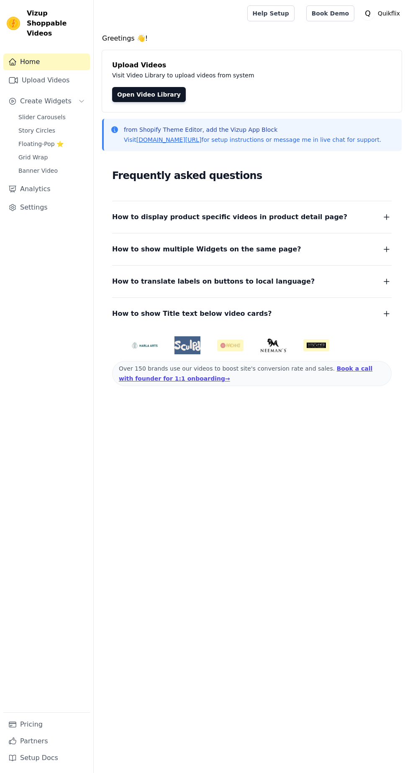 The width and height of the screenshot is (410, 773). I want to click on h2: Frequently asked questions, so click(252, 176).